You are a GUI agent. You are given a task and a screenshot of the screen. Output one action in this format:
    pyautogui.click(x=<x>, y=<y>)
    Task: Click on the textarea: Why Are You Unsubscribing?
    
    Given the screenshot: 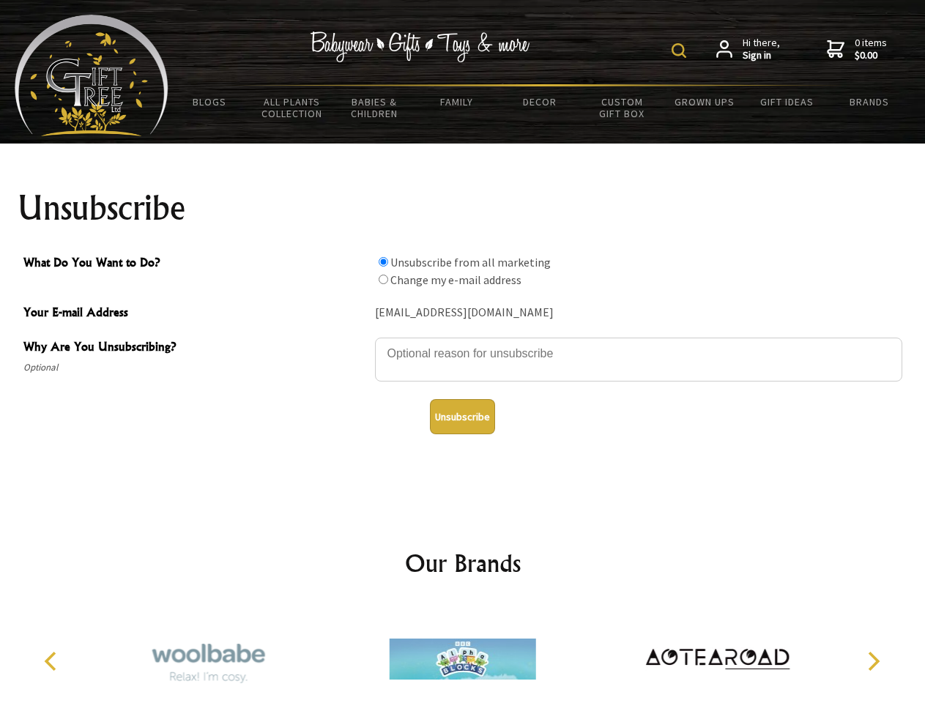 What is the action you would take?
    pyautogui.click(x=639, y=360)
    